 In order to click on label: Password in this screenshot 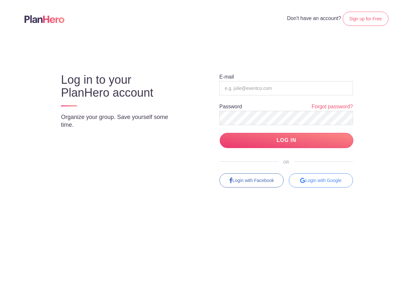, I will do `click(231, 107)`.